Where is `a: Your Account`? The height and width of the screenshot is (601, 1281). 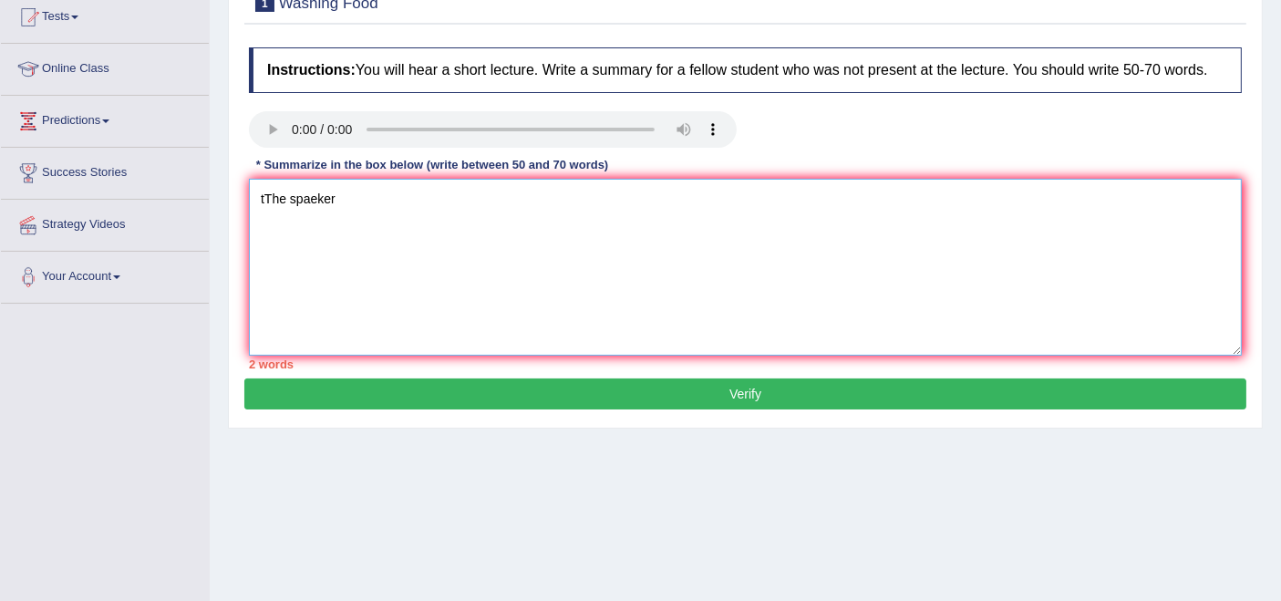
a: Your Account is located at coordinates (105, 274).